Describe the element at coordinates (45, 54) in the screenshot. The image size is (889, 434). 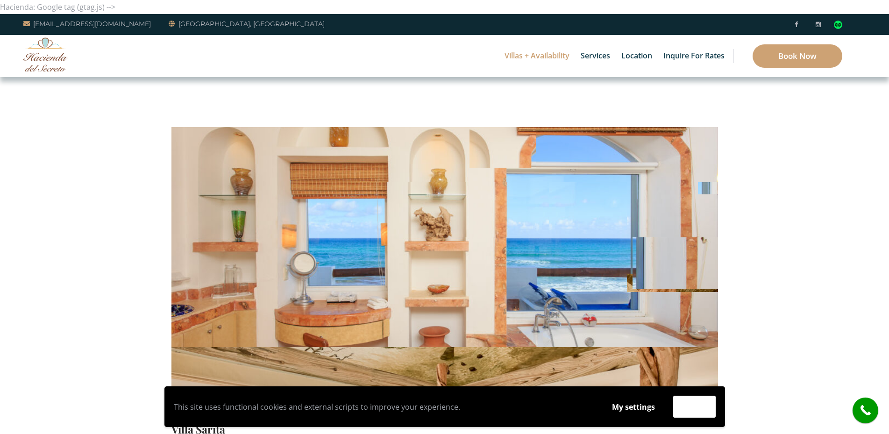
I see `img: Awesome Logo` at that location.